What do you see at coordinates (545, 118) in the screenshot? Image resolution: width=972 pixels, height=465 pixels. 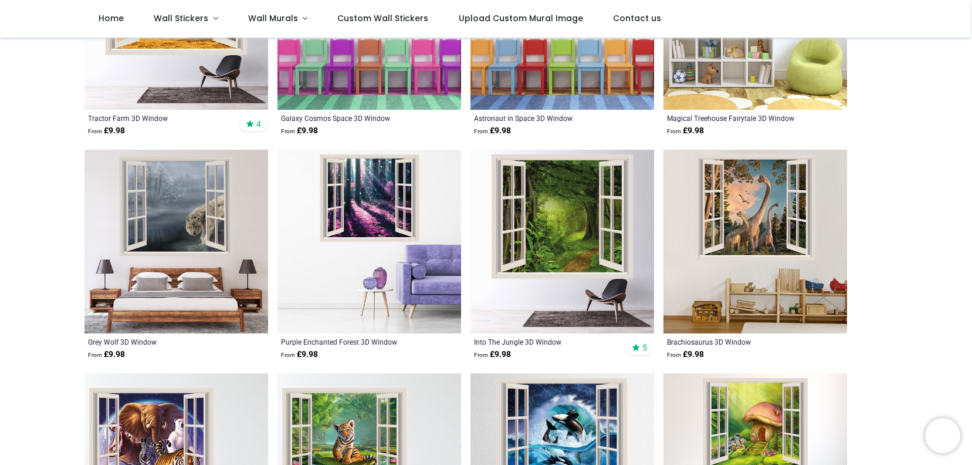 I see `a: Astronaut in Space 3D Window` at bounding box center [545, 118].